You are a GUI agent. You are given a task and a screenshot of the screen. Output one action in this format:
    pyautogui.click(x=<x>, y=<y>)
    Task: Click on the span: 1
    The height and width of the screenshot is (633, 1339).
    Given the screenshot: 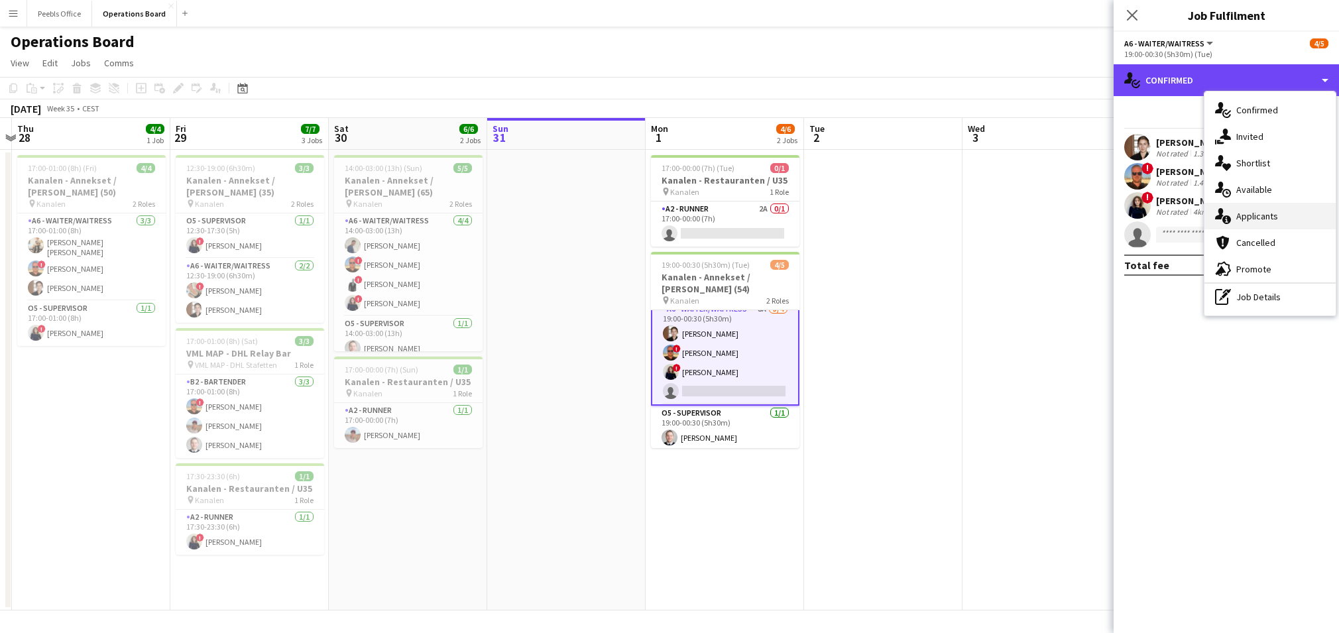 What is the action you would take?
    pyautogui.click(x=658, y=137)
    